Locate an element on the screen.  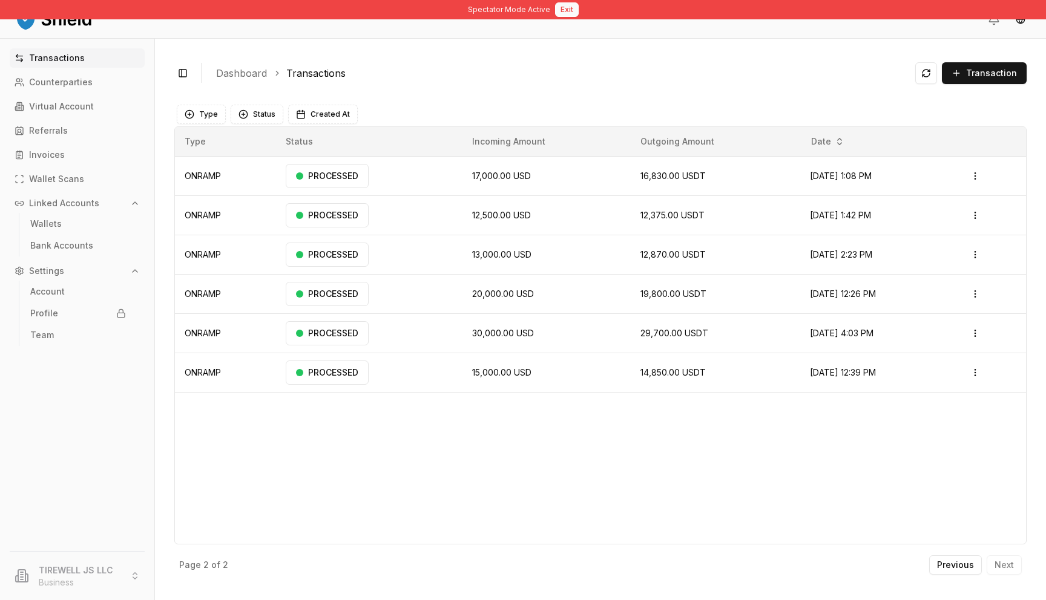
p: Bank Accounts is located at coordinates (62, 246).